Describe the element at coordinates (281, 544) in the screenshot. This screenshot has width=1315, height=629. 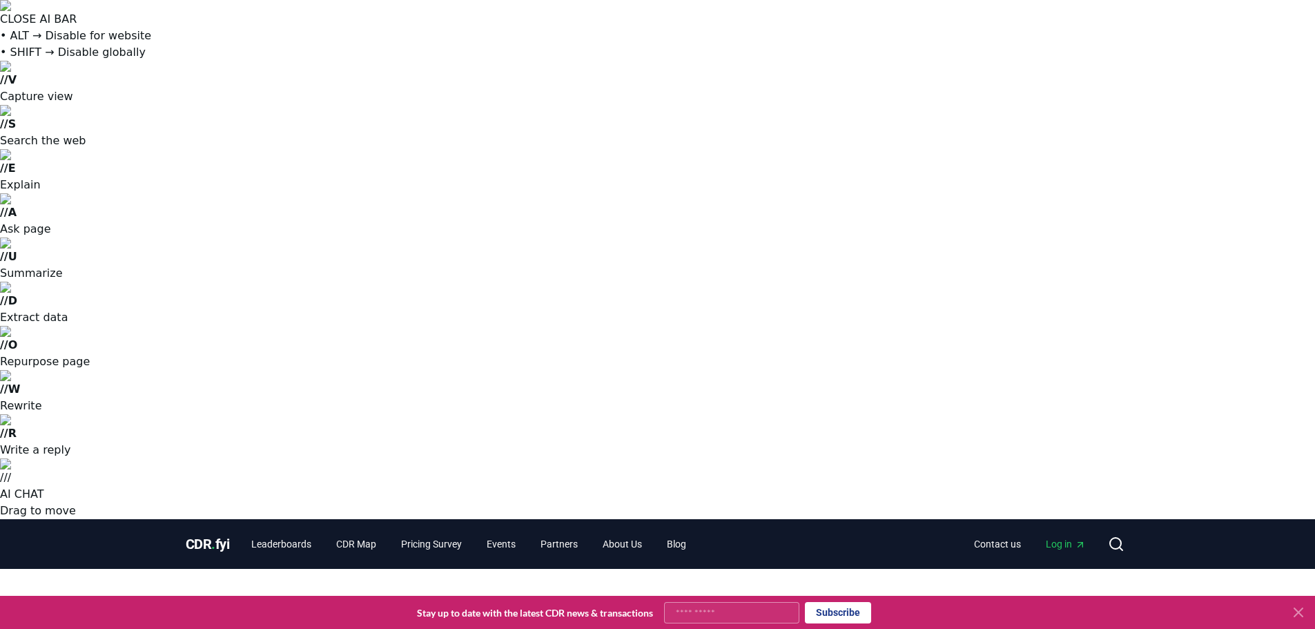
I see `a: Leaderboards` at that location.